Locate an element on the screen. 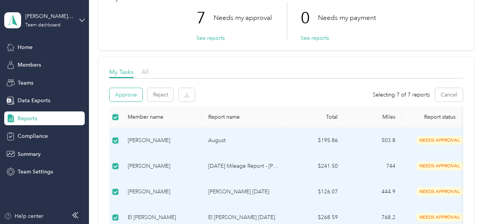  span: Selecting 7 of 7 reports is located at coordinates (401, 95).